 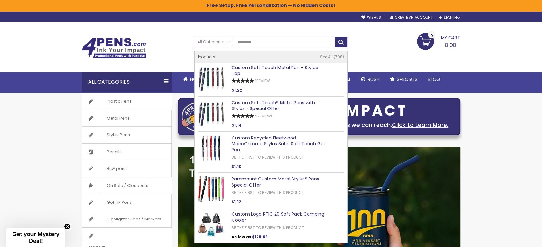 I want to click on a: Blog, so click(x=434, y=79).